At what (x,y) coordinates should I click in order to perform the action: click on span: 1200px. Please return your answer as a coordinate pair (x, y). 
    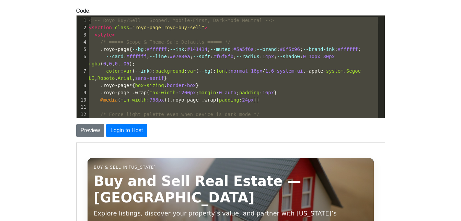
    Looking at the image, I should click on (187, 92).